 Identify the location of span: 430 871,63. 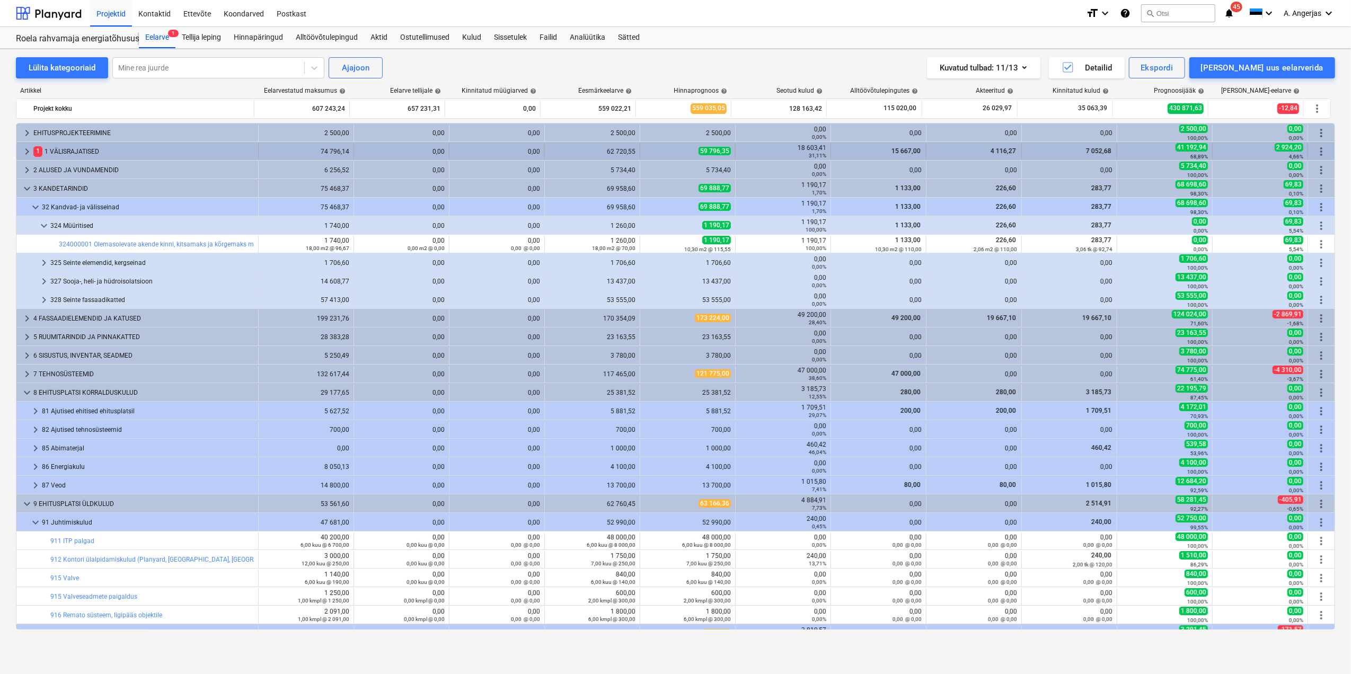
(1186, 108).